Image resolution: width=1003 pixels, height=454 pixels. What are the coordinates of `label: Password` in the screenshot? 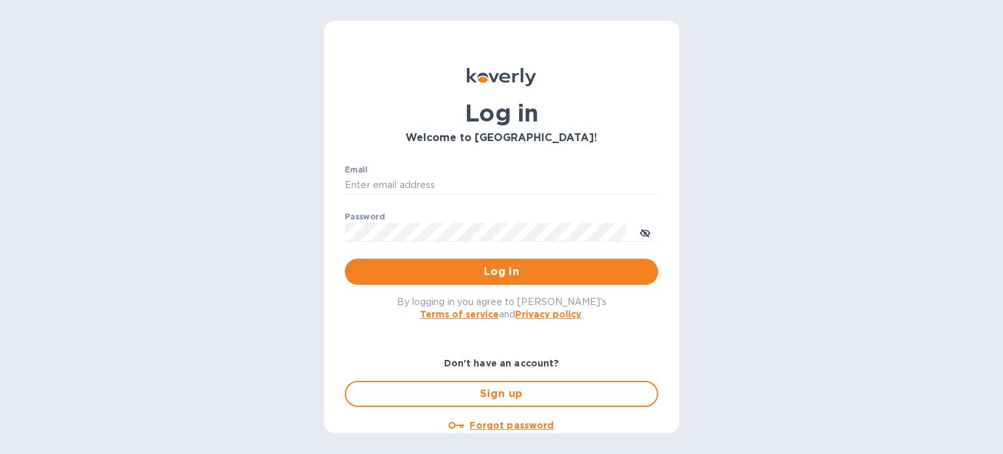 It's located at (364, 217).